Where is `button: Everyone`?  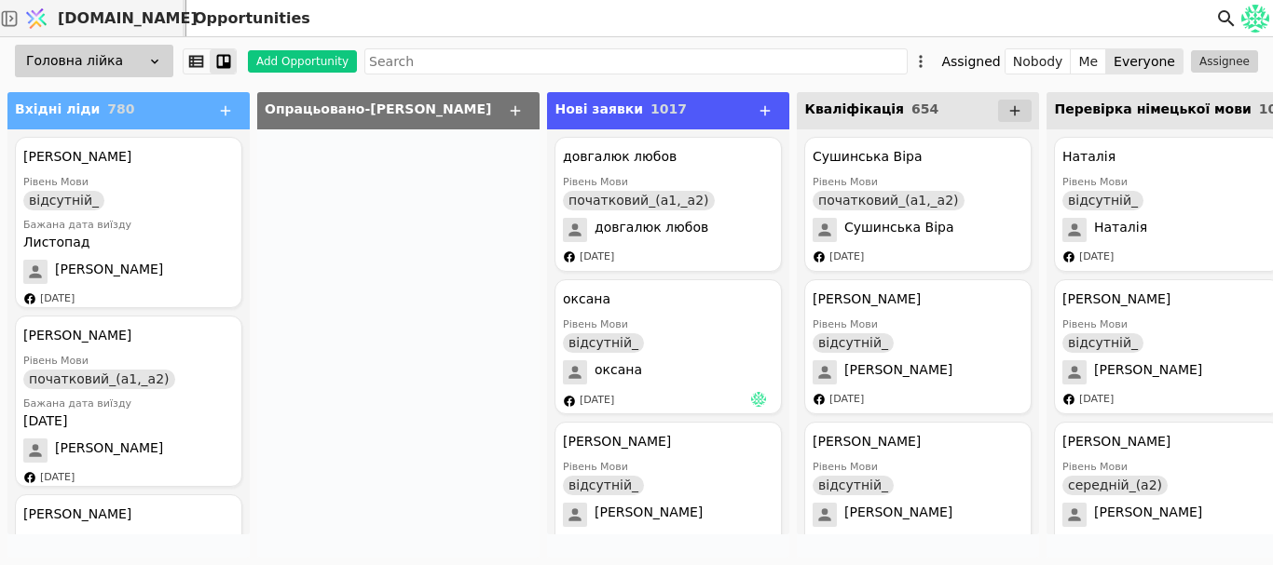 button: Everyone is located at coordinates (1144, 61).